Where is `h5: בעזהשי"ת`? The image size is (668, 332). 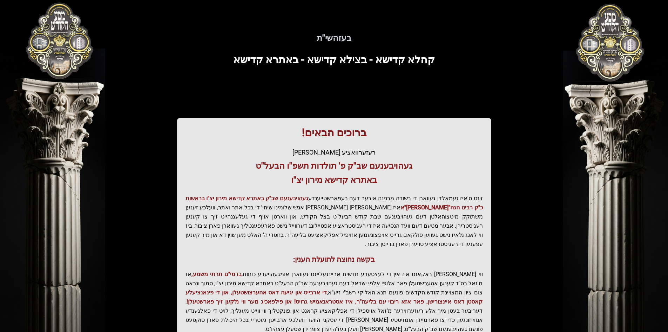 h5: בעזהשי"ת is located at coordinates (334, 38).